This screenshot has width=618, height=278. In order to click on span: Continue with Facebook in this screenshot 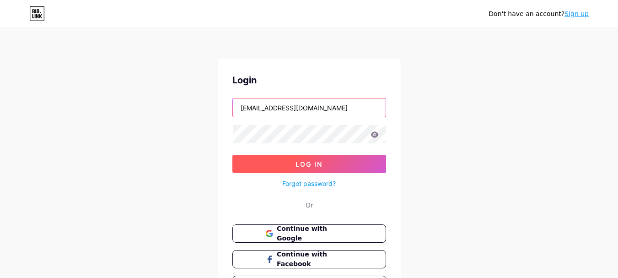, I will do `click(314, 259)`.